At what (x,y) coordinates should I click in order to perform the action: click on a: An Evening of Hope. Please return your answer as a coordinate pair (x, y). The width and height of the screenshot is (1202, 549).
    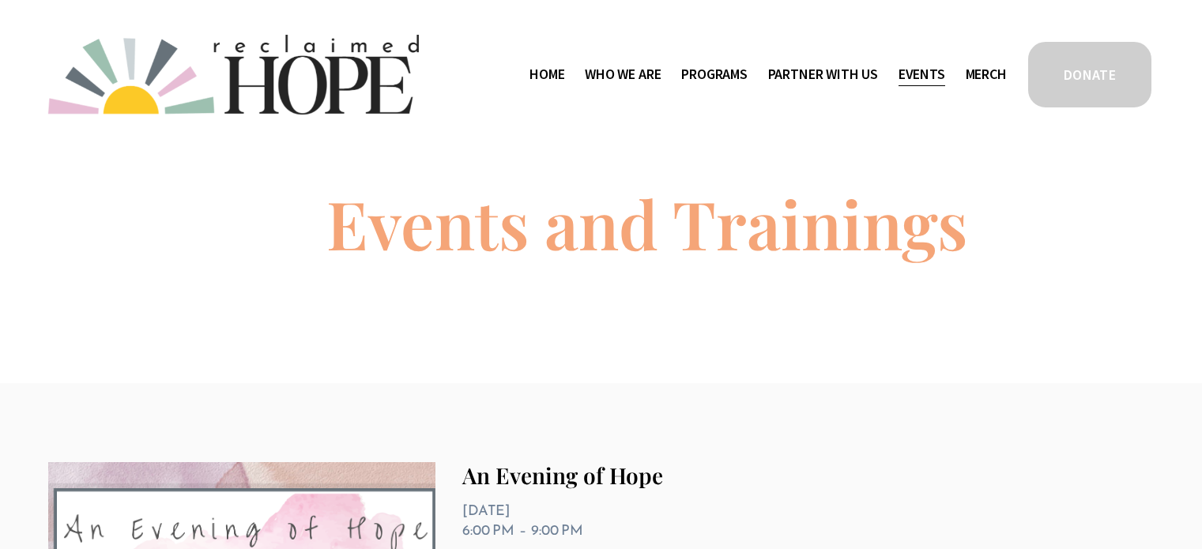
    Looking at the image, I should click on (563, 475).